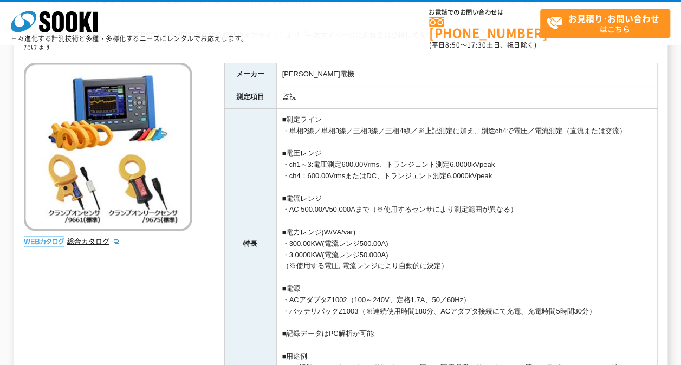 This screenshot has height=365, width=681. Describe the element at coordinates (466, 97) in the screenshot. I see `td: 監視` at that location.